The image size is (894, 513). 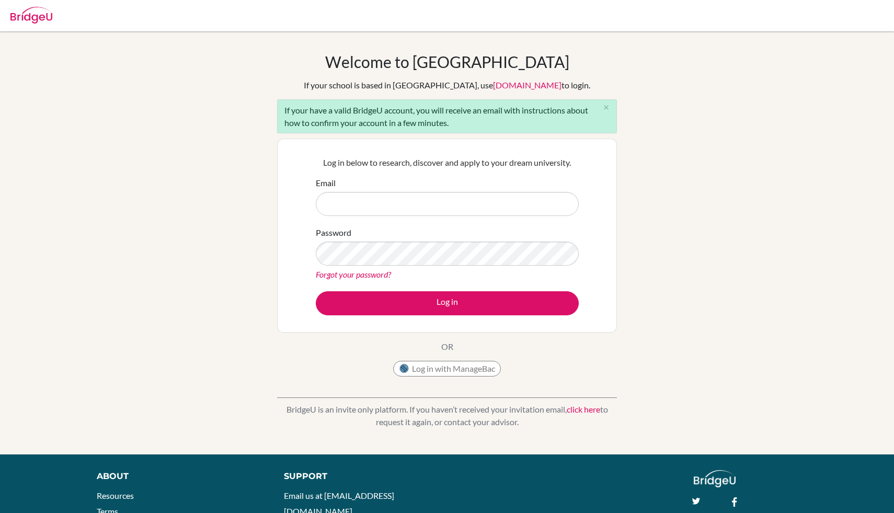 I want to click on p: Log in below to research, discover and apply to your dream university., so click(x=447, y=163).